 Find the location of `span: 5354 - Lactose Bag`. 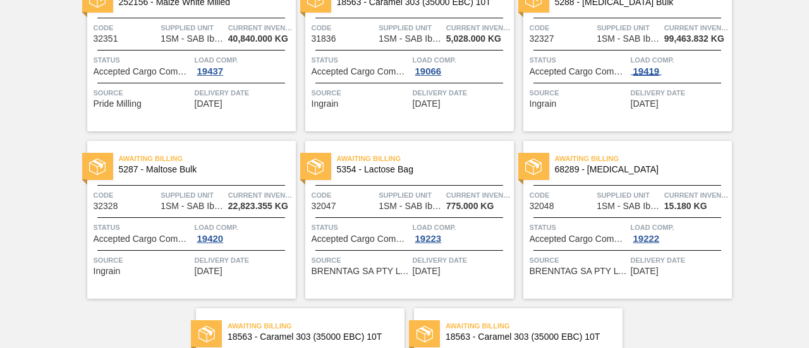

span: 5354 - Lactose Bag is located at coordinates (420, 169).